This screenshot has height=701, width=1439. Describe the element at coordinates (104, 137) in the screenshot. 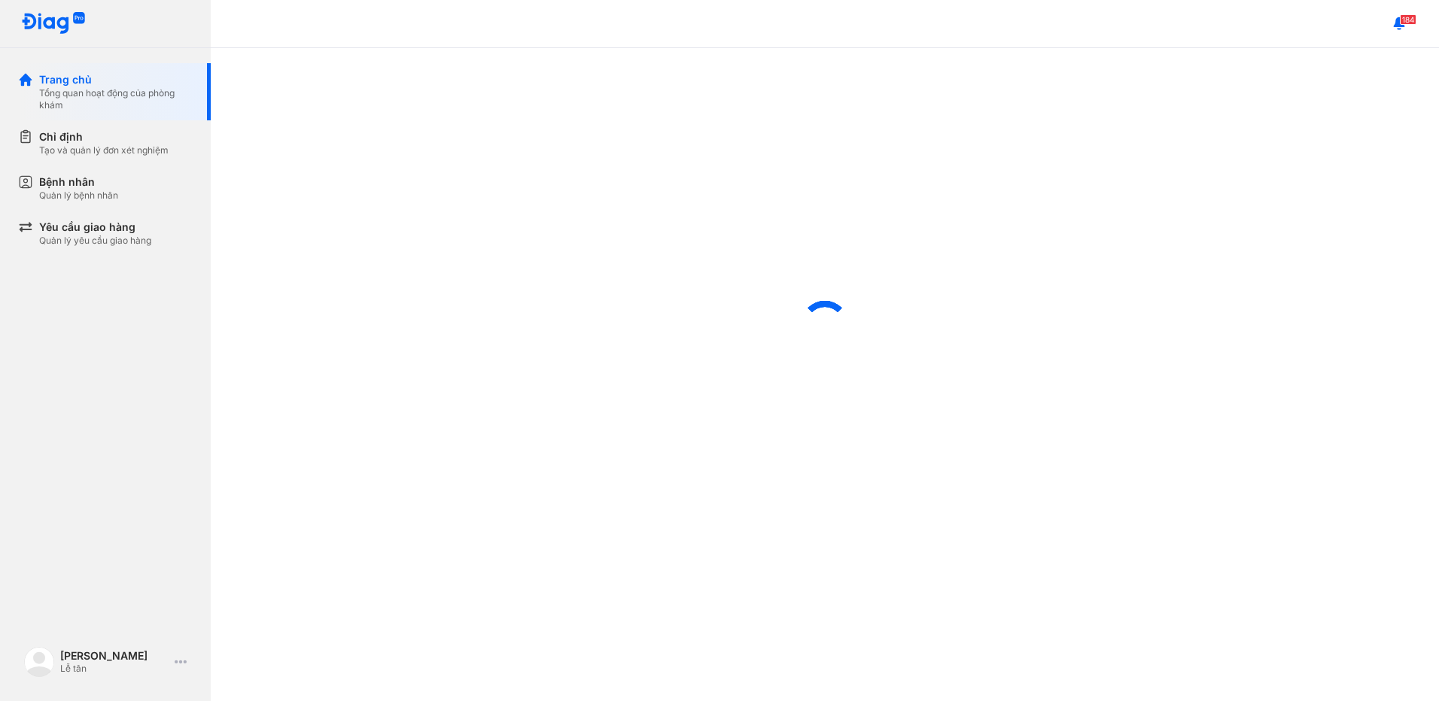

I see `div: Chỉ định` at that location.